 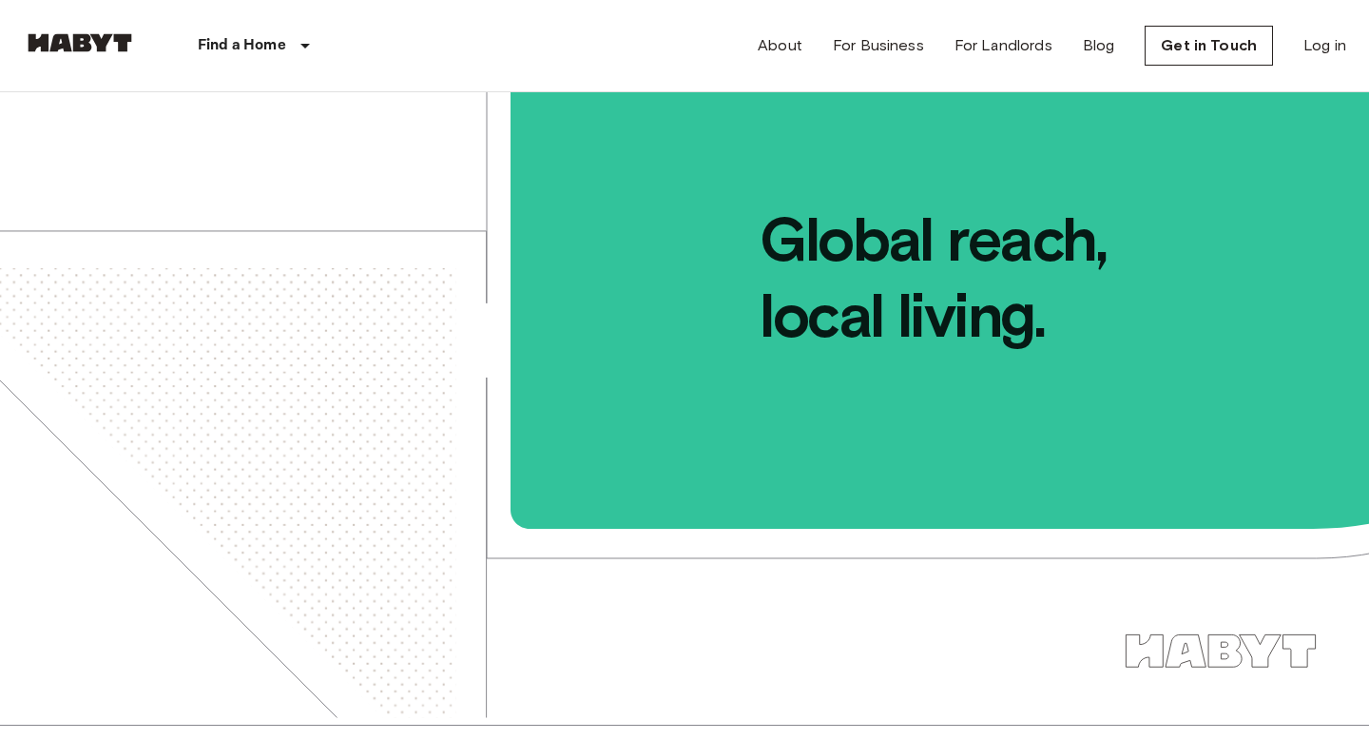 I want to click on a: About, so click(x=780, y=46).